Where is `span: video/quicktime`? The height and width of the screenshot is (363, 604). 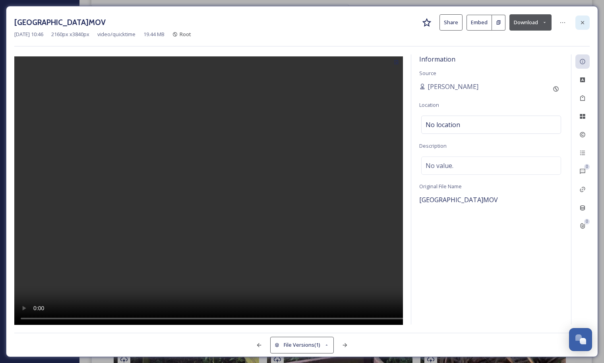 span: video/quicktime is located at coordinates (117, 34).